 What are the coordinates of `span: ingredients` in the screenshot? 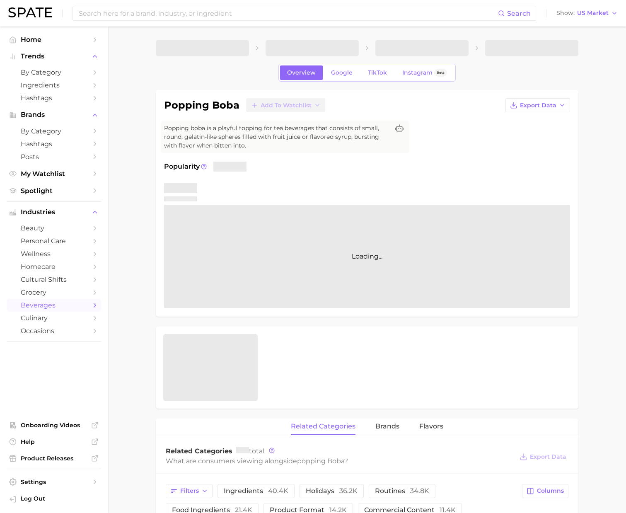 It's located at (256, 491).